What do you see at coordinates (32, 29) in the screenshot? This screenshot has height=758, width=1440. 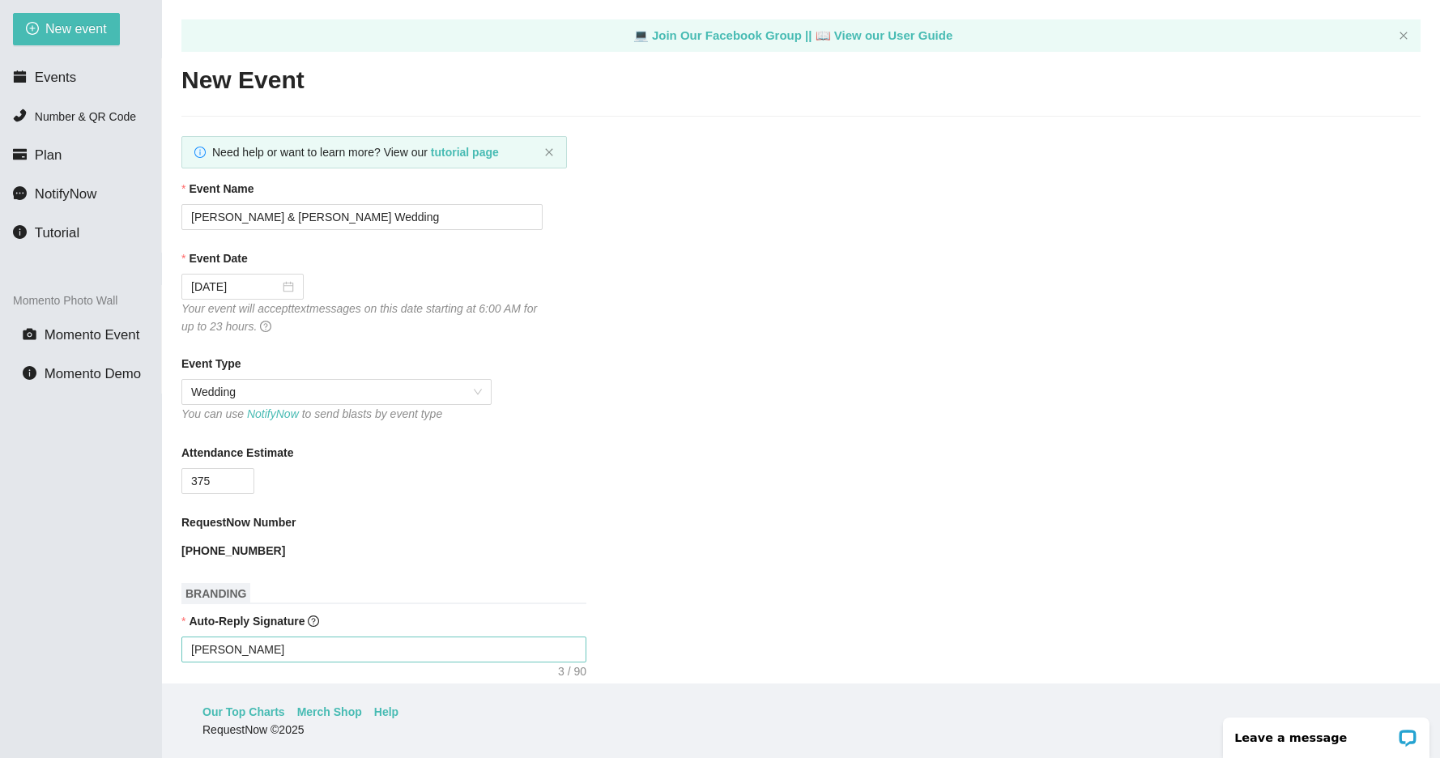 I see `span: plus-circle` at bounding box center [32, 29].